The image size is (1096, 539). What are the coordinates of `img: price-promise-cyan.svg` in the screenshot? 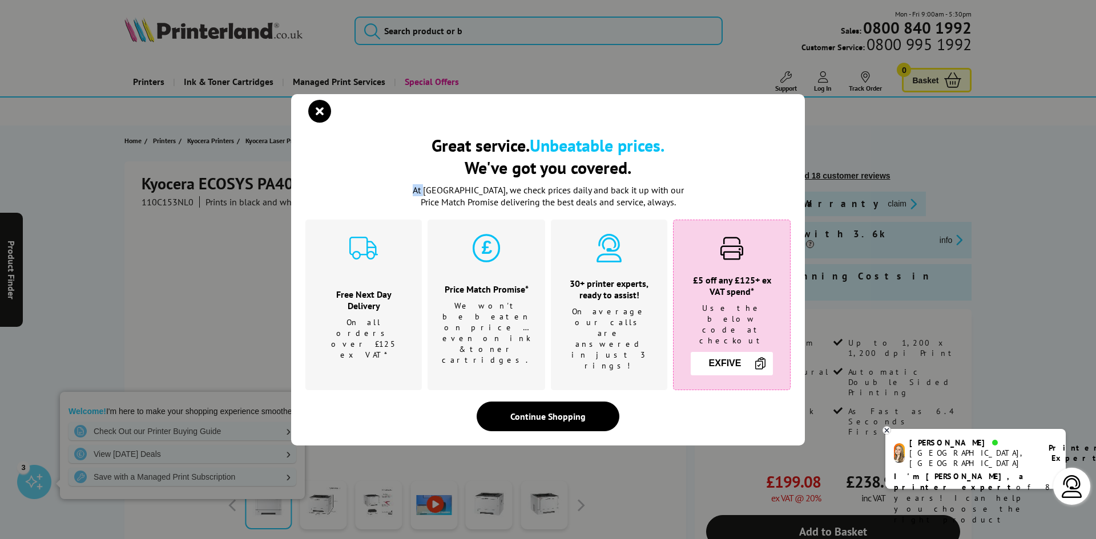 It's located at (486, 248).